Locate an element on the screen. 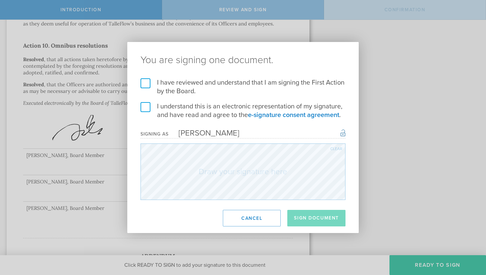 This screenshot has width=486, height=275. a: e-signature consent agreement is located at coordinates (294, 115).